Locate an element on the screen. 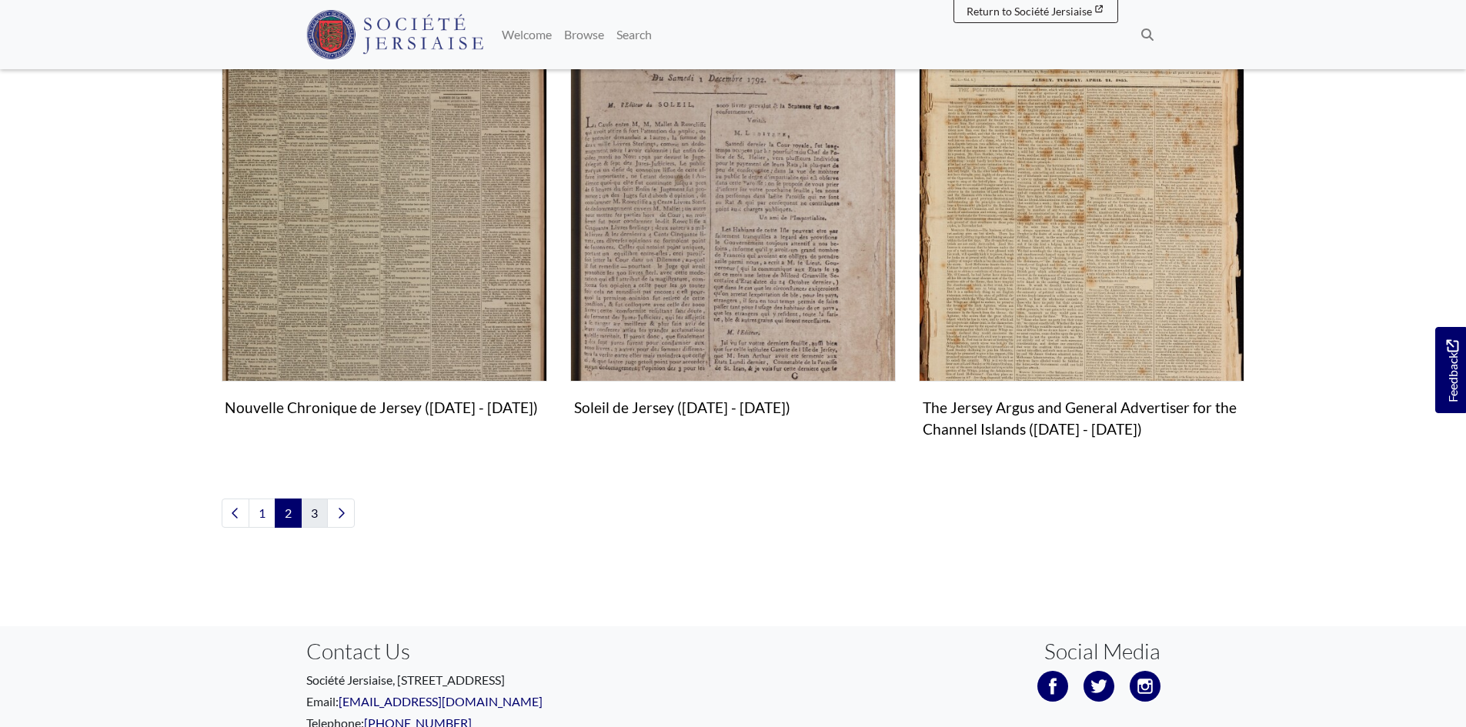  a: Welcome is located at coordinates (526, 35).